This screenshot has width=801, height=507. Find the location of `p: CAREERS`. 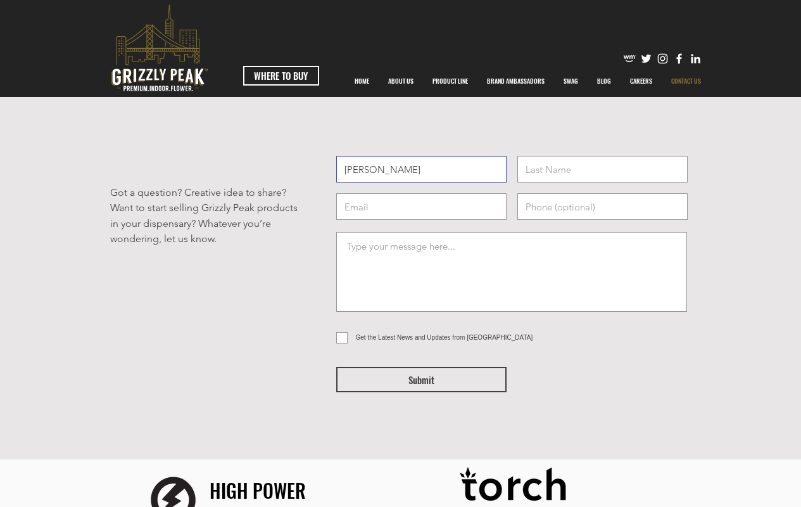

p: CAREERS is located at coordinates (641, 81).